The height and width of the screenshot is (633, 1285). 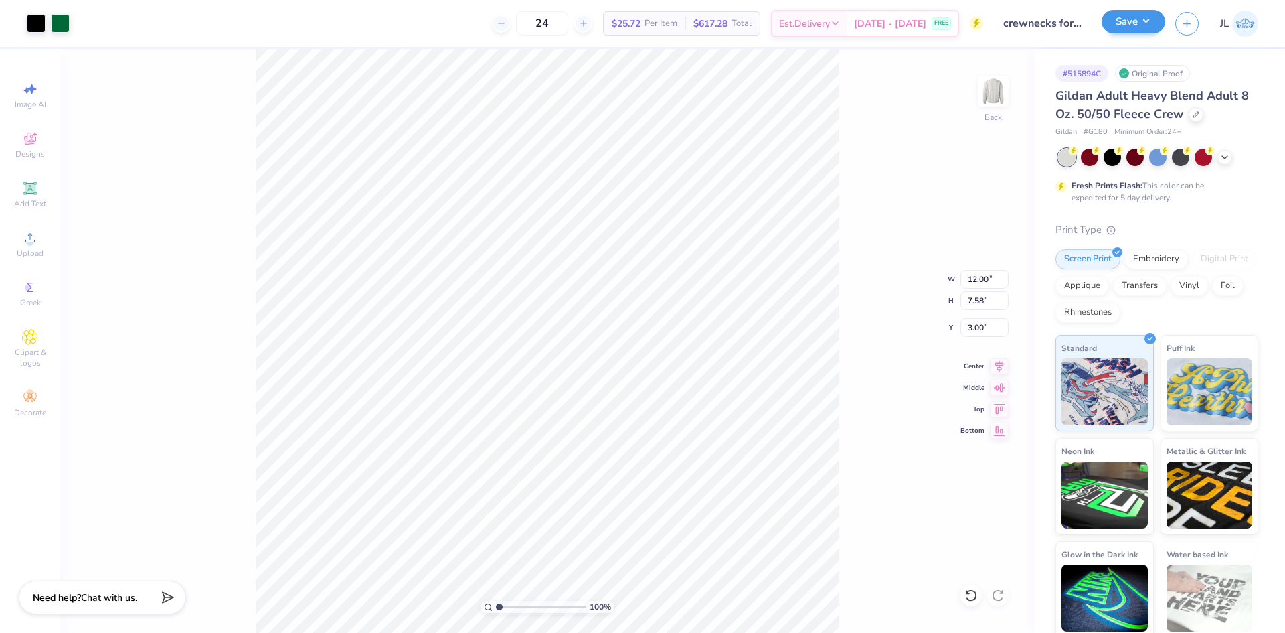 What do you see at coordinates (30, 412) in the screenshot?
I see `span: Decorate` at bounding box center [30, 412].